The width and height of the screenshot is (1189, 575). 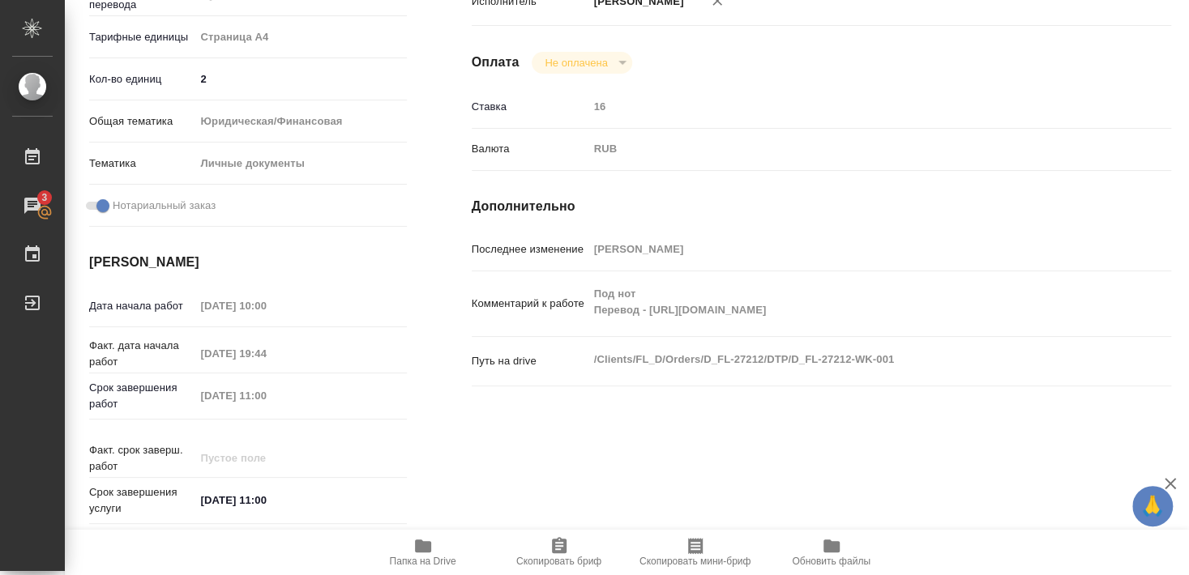 I want to click on p: Тематика, so click(x=142, y=164).